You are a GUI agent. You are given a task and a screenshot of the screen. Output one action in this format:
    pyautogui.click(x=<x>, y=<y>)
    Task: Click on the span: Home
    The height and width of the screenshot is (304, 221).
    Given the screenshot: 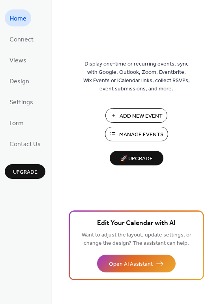 What is the action you would take?
    pyautogui.click(x=18, y=19)
    